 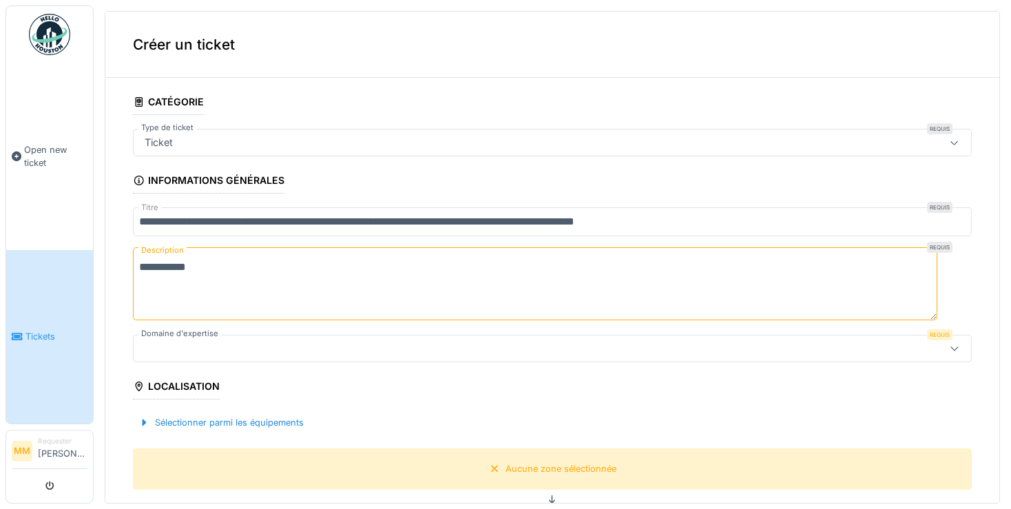 I want to click on label: Titre, so click(x=149, y=207).